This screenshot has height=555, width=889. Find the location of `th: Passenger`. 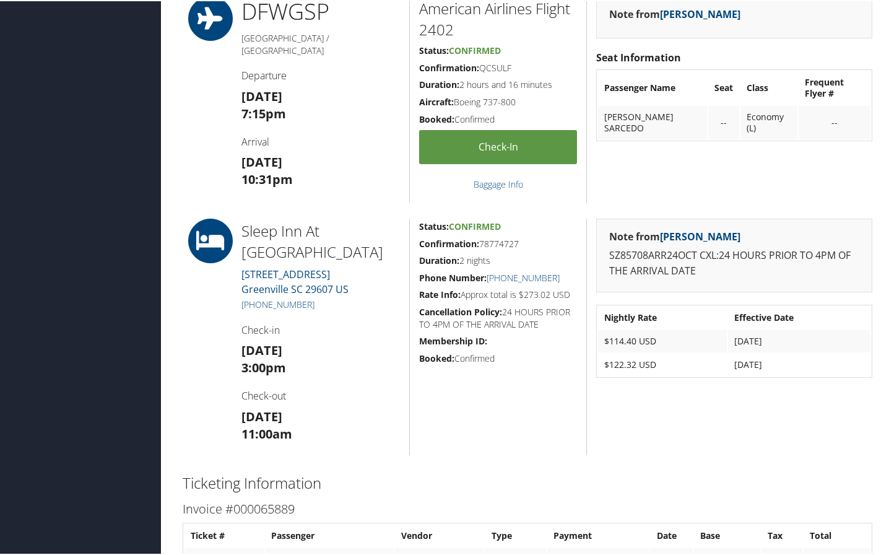

th: Passenger is located at coordinates (329, 534).